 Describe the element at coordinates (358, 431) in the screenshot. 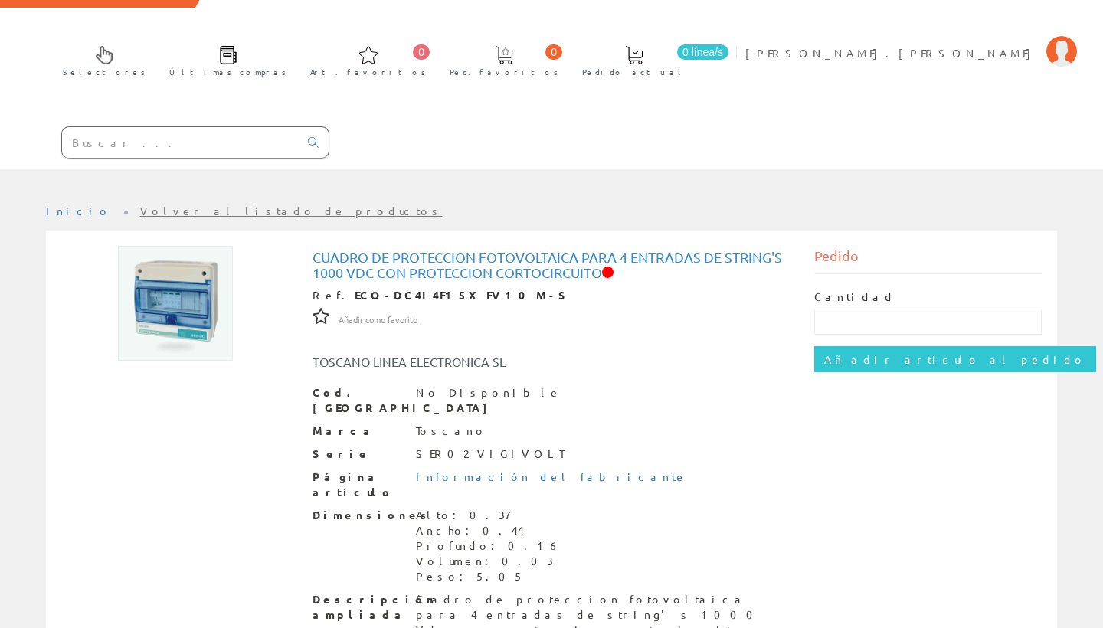

I see `span: Marca` at that location.